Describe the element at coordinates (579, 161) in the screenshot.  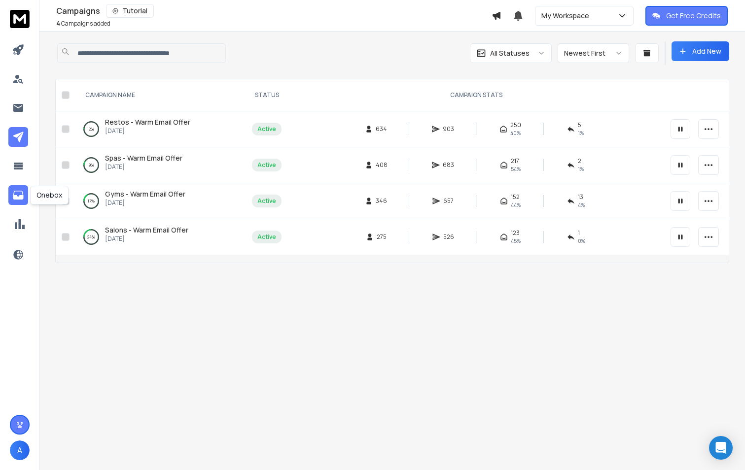
I see `span: 2` at that location.